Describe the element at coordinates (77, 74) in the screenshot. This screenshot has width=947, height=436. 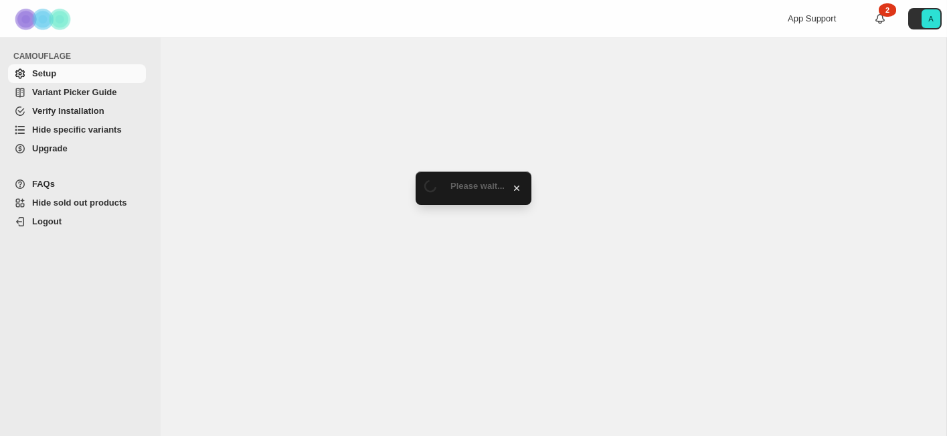
I see `a: Setup` at that location.